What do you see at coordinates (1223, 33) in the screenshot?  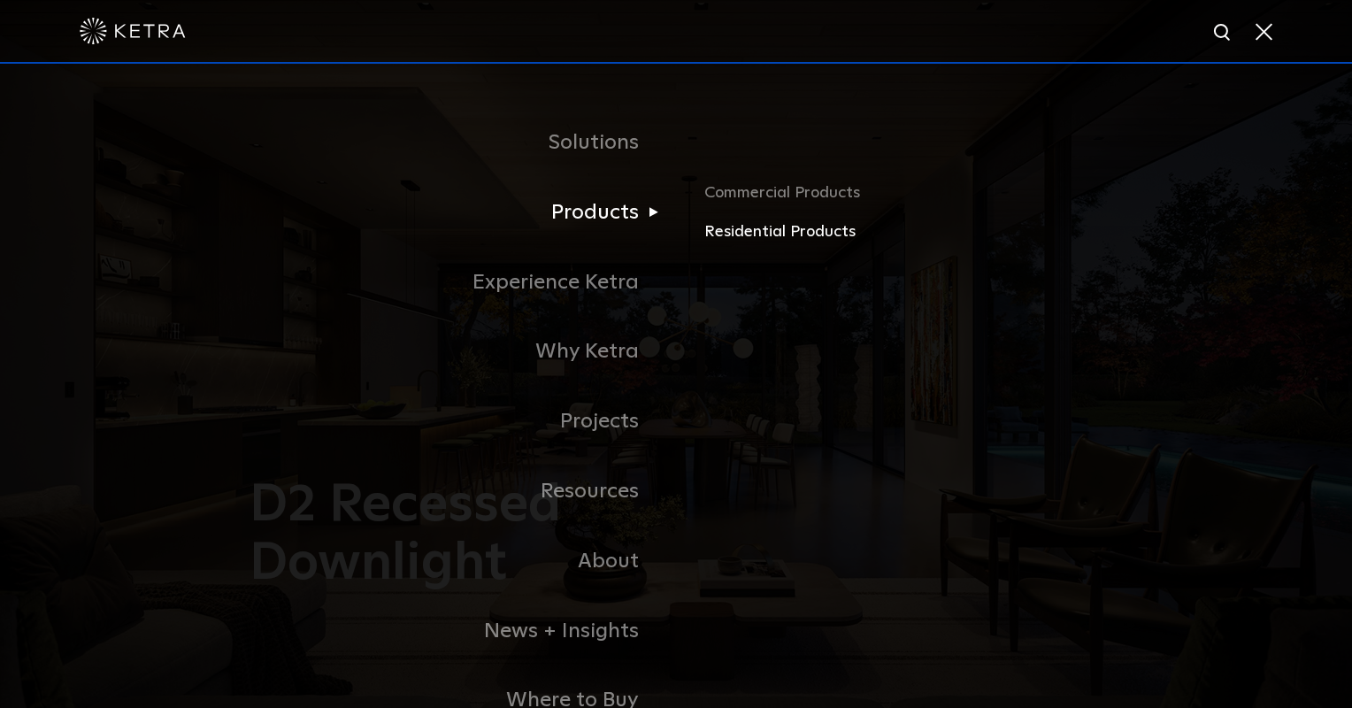 I see `img: search icon` at bounding box center [1223, 33].